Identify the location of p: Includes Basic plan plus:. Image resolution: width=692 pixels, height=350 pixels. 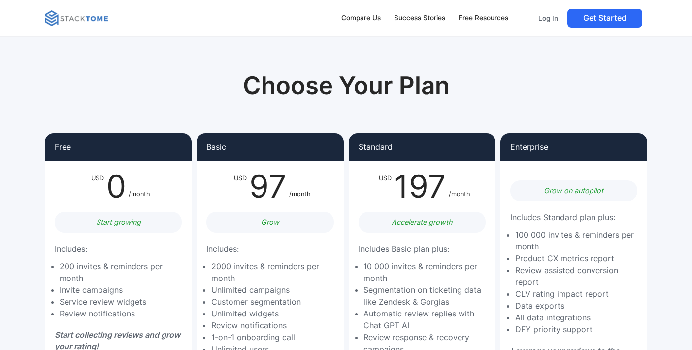
(404, 249).